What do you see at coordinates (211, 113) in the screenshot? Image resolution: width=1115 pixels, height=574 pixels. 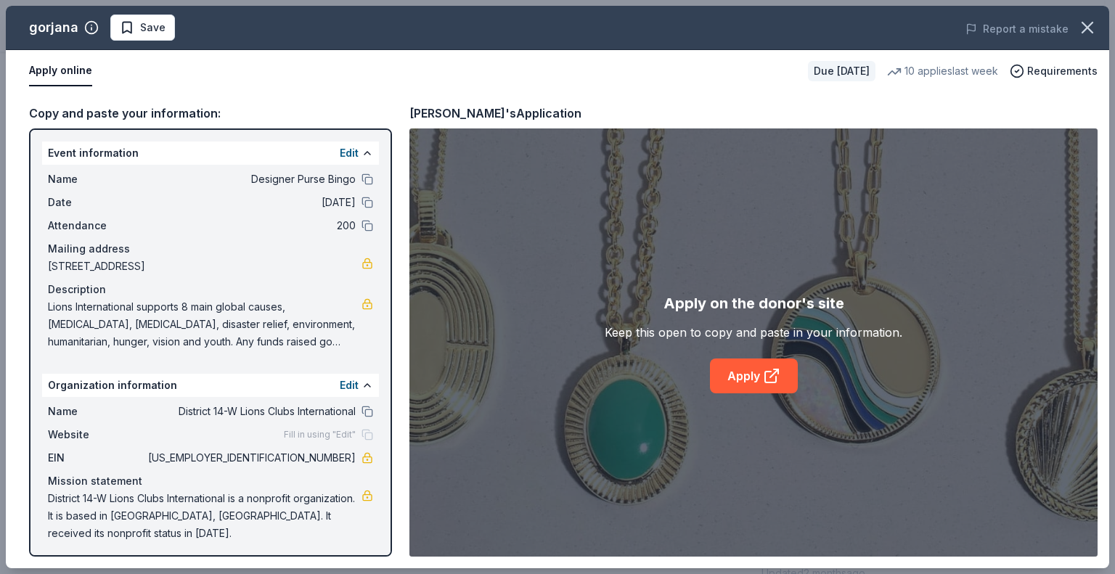 I see `div: Copy and paste your information:` at bounding box center [211, 113].